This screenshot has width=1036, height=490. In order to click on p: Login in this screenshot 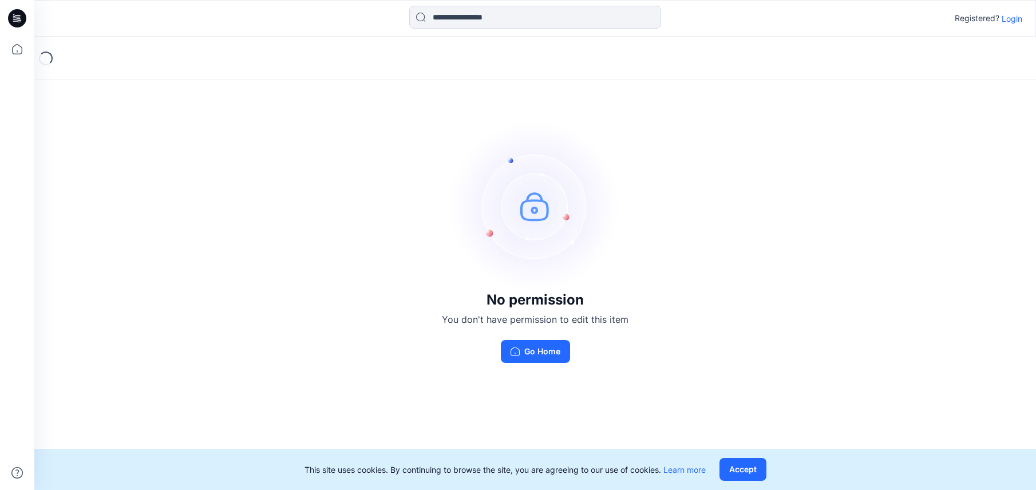, I will do `click(1012, 18)`.